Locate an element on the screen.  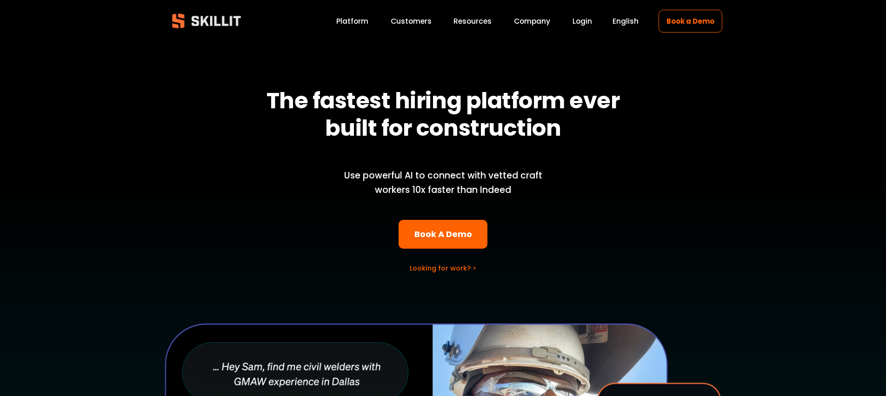
img: Skillit is located at coordinates (207, 21).